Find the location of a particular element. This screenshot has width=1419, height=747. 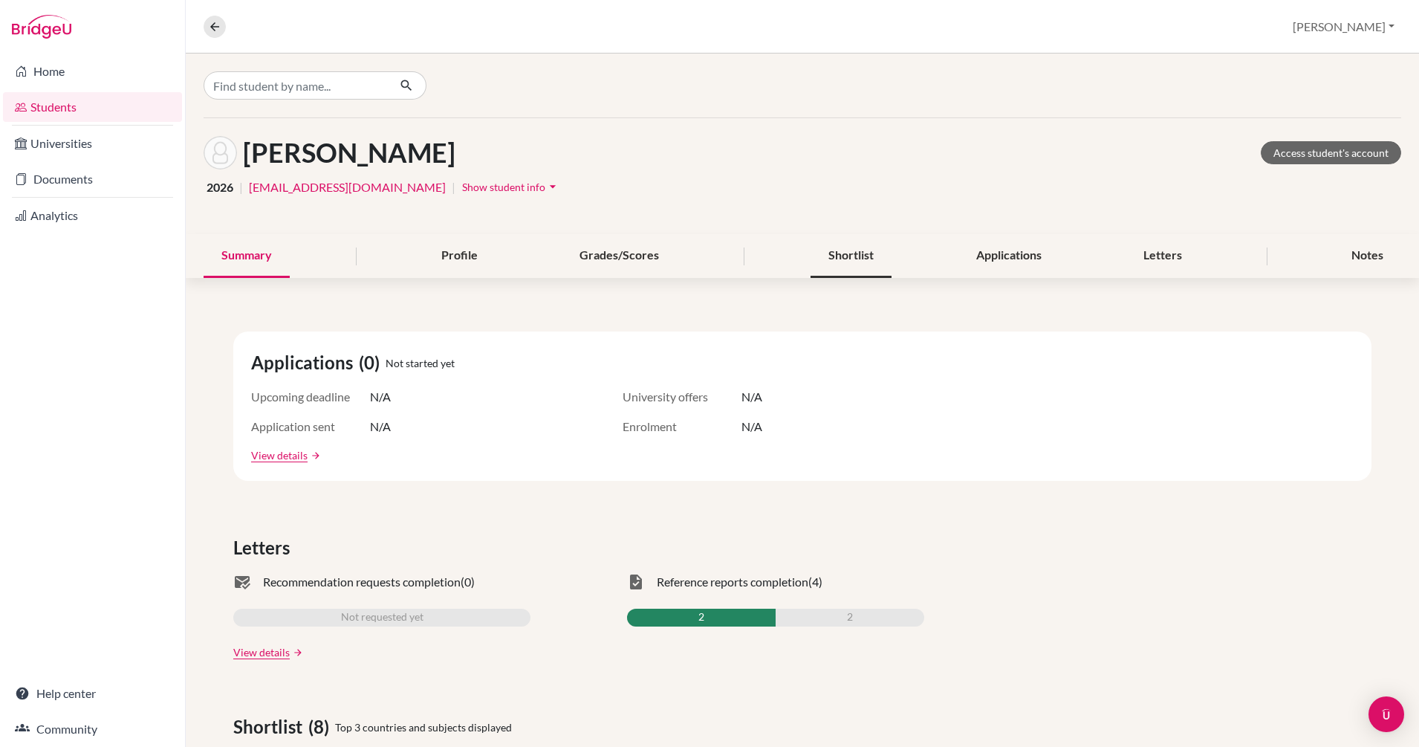

span: Enrolment is located at coordinates (682, 426).